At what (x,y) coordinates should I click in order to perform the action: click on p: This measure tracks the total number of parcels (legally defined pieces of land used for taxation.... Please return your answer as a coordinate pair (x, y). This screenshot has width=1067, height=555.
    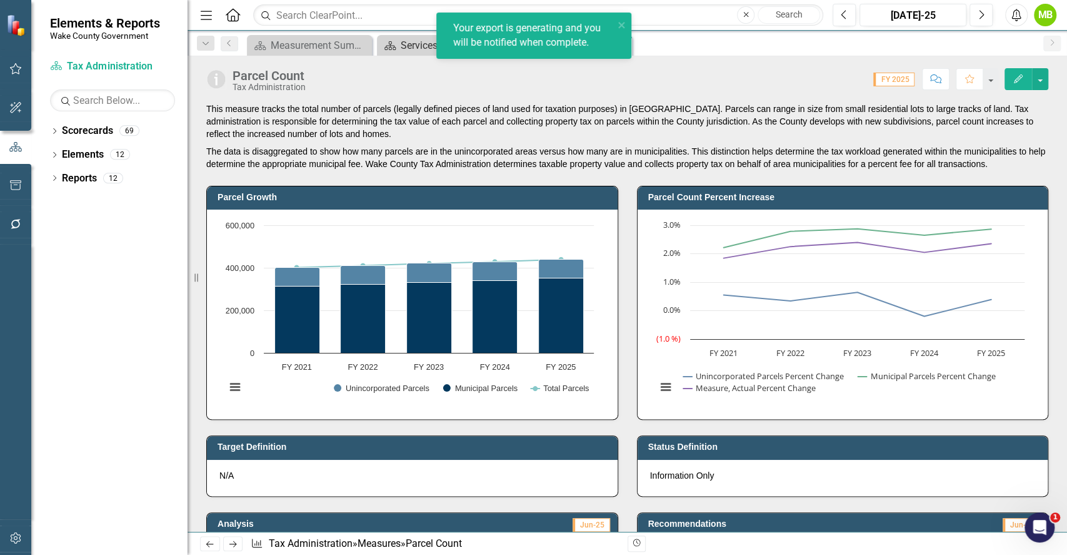
    Looking at the image, I should click on (627, 123).